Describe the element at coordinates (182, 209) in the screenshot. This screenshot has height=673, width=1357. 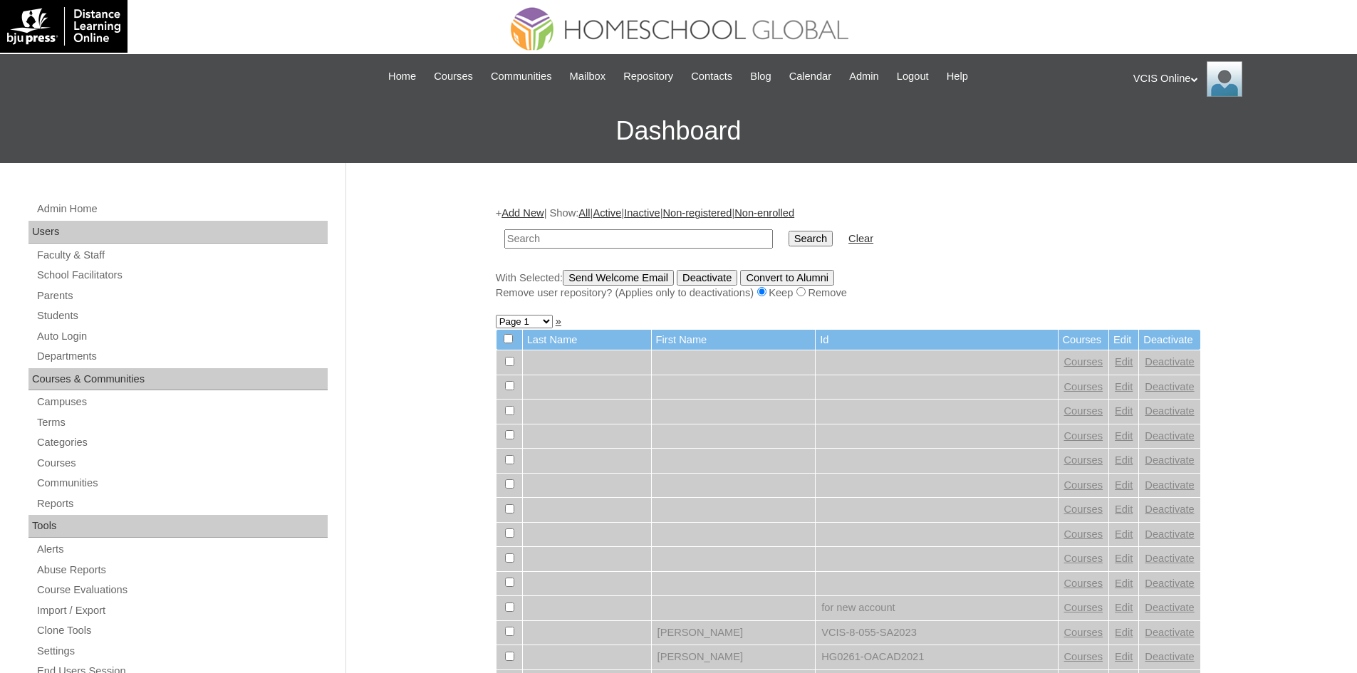
I see `a: Admin Home` at that location.